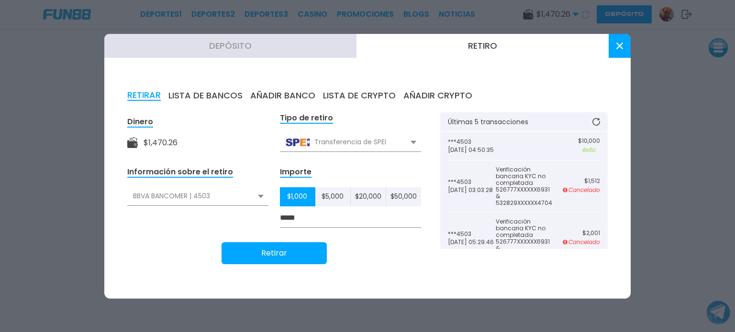  What do you see at coordinates (274, 253) in the screenshot?
I see `button: Retirar` at bounding box center [274, 253].